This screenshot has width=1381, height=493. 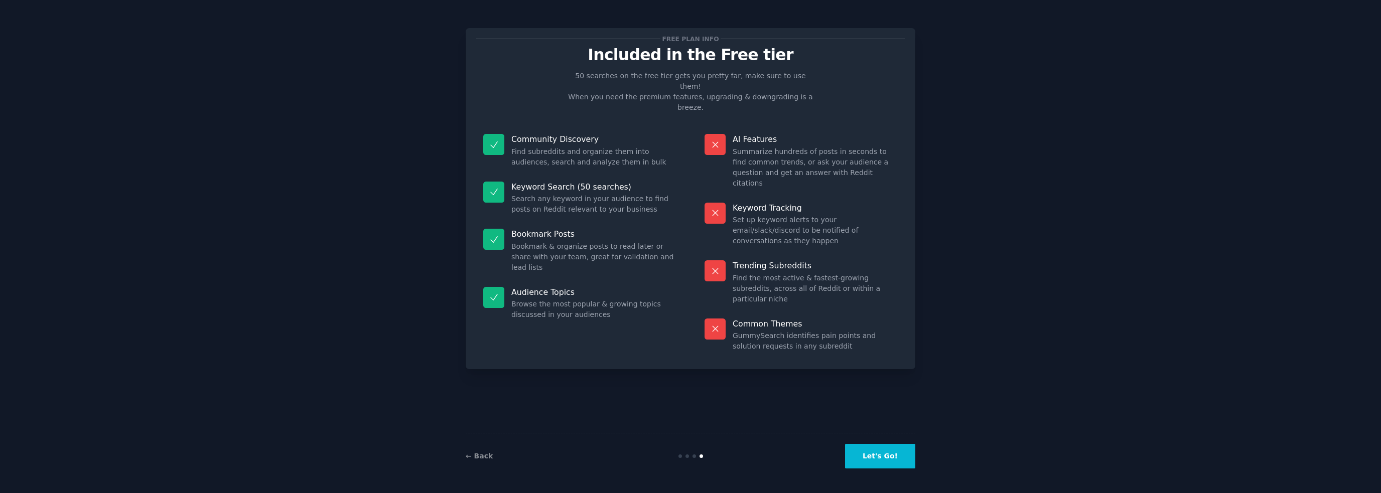 What do you see at coordinates (593, 204) in the screenshot?
I see `dd: Search any keyword in your audience to find posts on Reddit relevant to your business` at bounding box center [593, 204].